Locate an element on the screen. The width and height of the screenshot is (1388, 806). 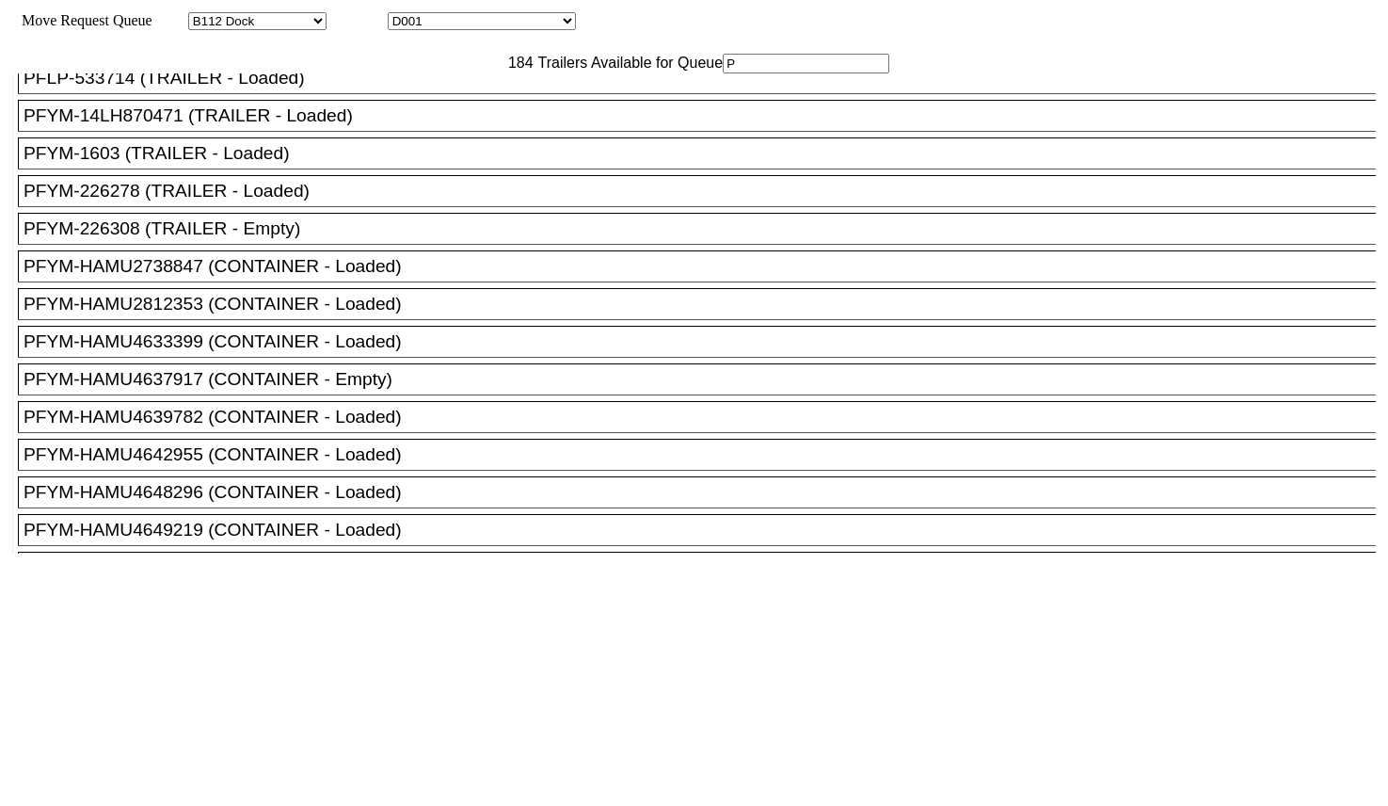
div: PFYM-226278 (TRAILER - Loaded) is located at coordinates (705, 191).